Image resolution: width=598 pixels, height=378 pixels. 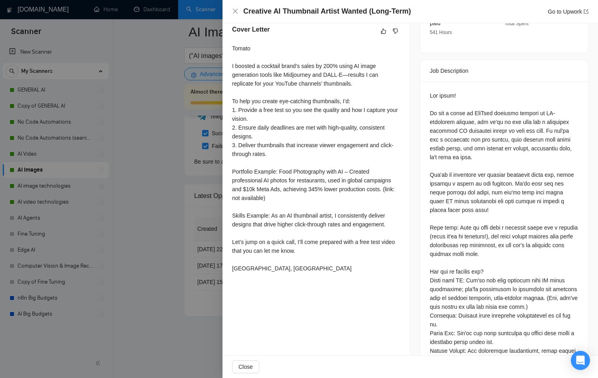 I want to click on a: Go to Upworkexport, so click(x=568, y=12).